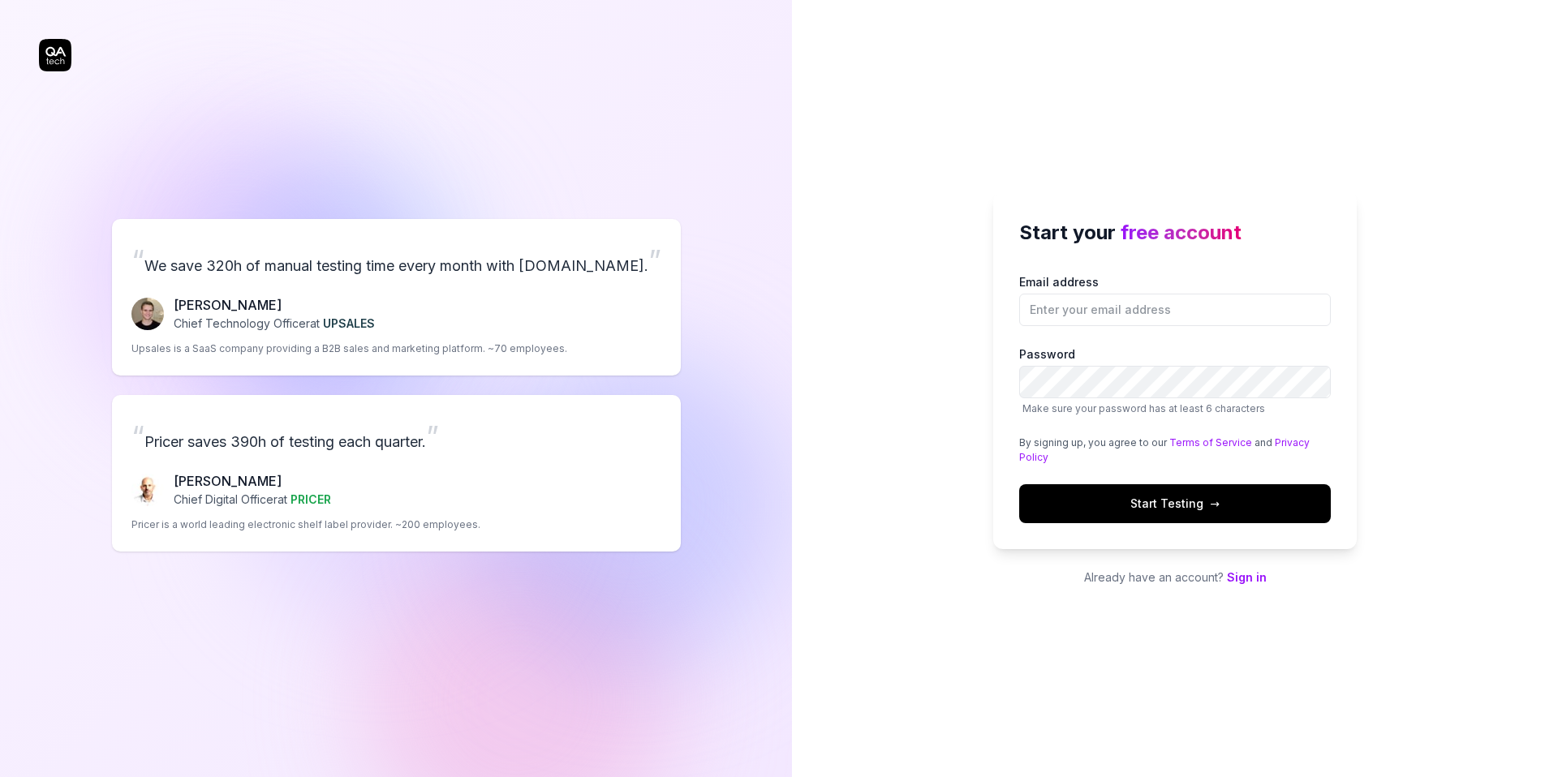 This screenshot has width=1558, height=777. I want to click on p: Already have an account?, so click(1175, 577).